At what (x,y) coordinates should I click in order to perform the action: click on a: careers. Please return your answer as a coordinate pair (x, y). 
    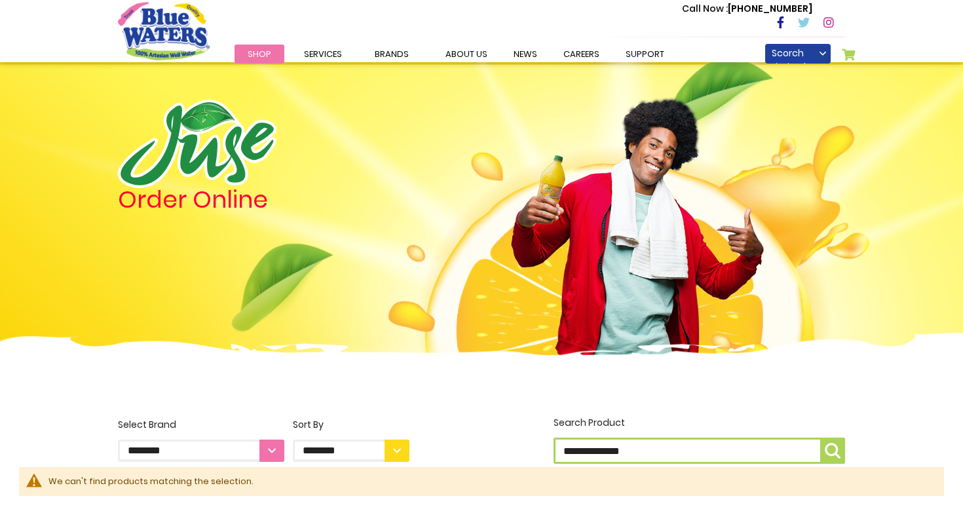
    Looking at the image, I should click on (581, 54).